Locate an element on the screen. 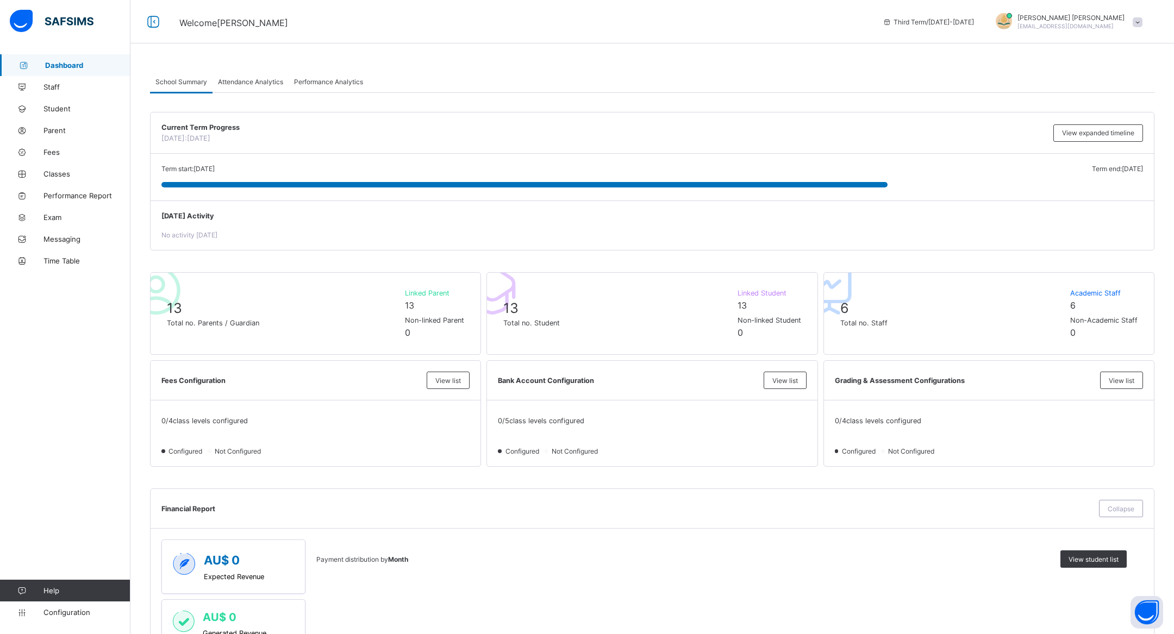 The image size is (1174, 634). span: Non-linked Student is located at coordinates (769, 320).